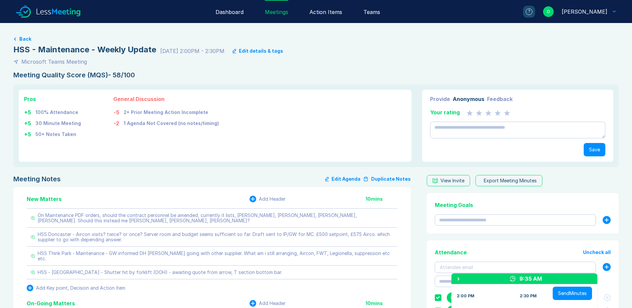 This screenshot has height=308, width=632. I want to click on button: Edit Agenda, so click(343, 179).